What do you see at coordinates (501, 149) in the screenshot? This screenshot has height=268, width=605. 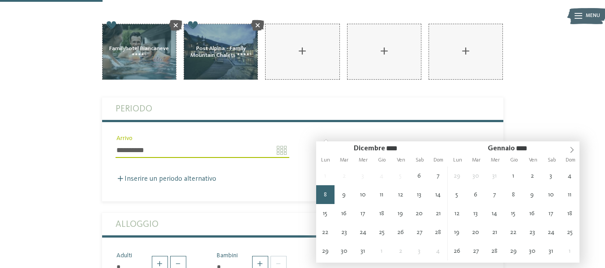 I see `span: Gennaio` at bounding box center [501, 149].